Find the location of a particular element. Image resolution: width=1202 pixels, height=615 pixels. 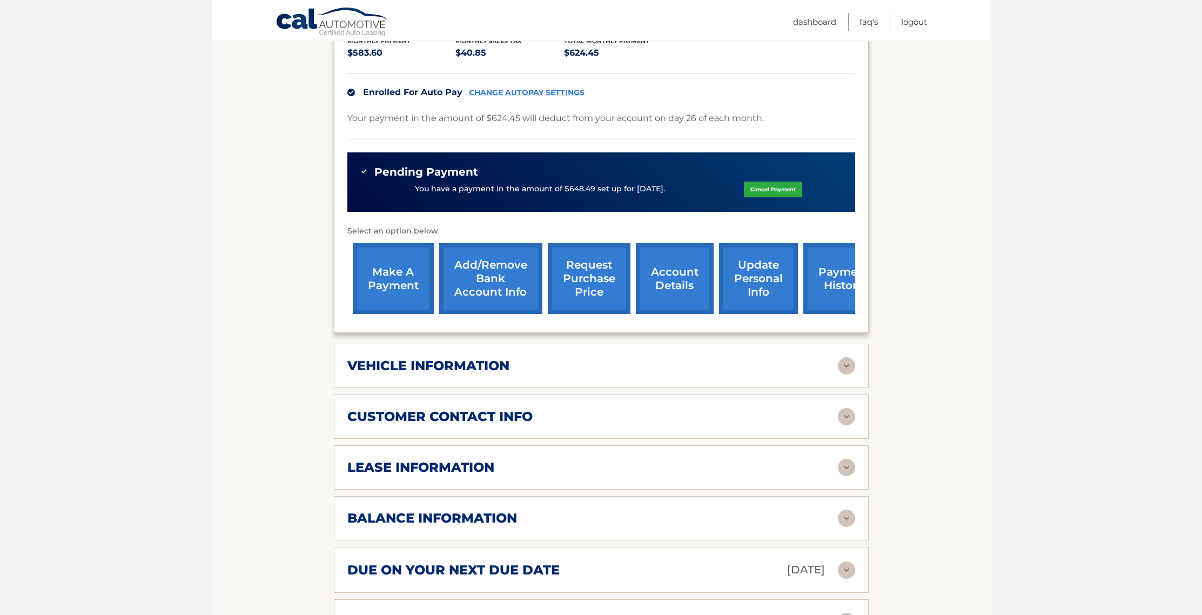

a: update personal info is located at coordinates (759, 278).